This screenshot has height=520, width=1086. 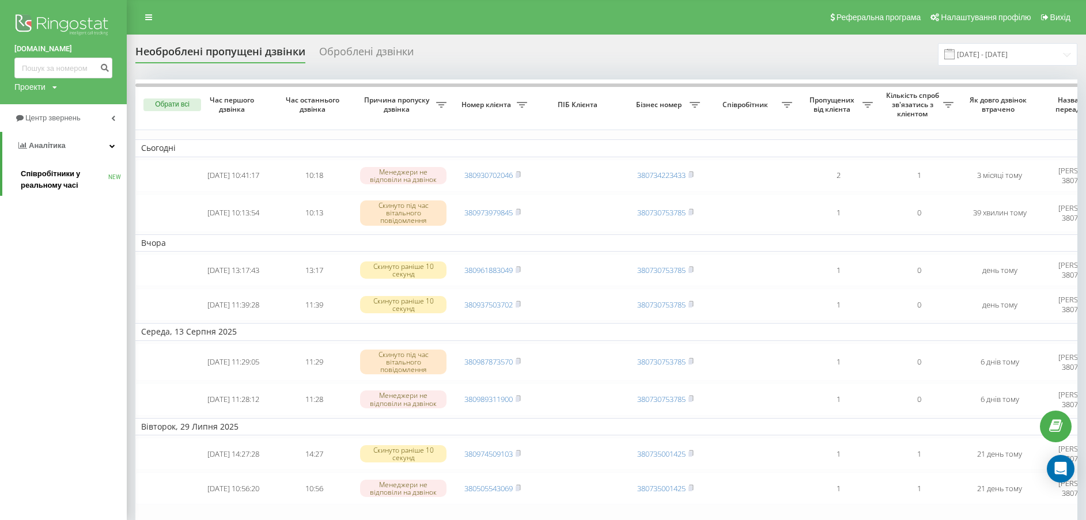 What do you see at coordinates (747, 105) in the screenshot?
I see `span: Співробітник` at bounding box center [747, 105].